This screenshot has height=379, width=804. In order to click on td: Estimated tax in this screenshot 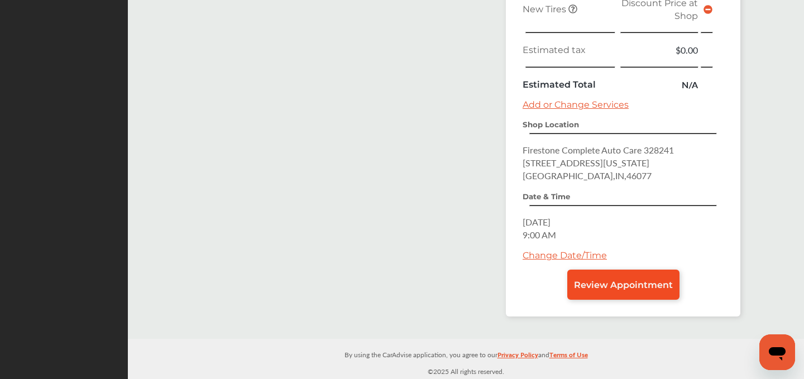, I will do `click(569, 50)`.